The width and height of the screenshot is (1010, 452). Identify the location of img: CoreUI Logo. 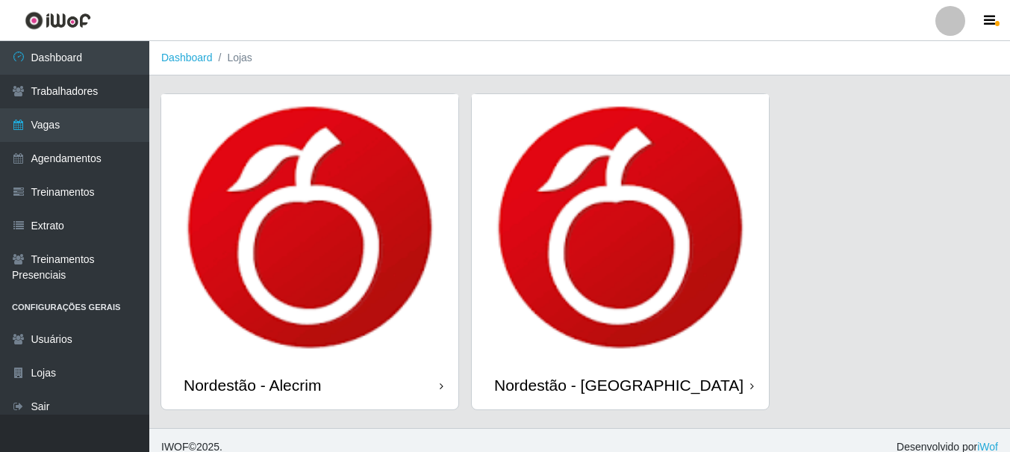
(57, 20).